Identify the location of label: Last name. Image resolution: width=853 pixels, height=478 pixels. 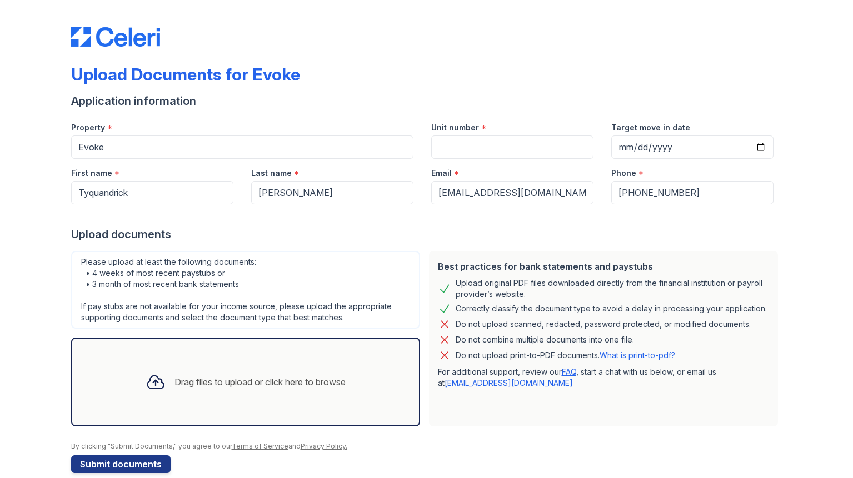
(271, 173).